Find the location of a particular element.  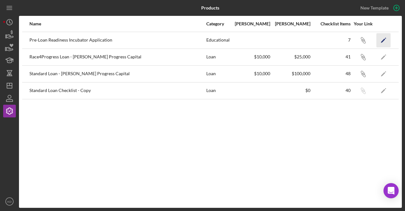

div: Educational is located at coordinates (218, 40).